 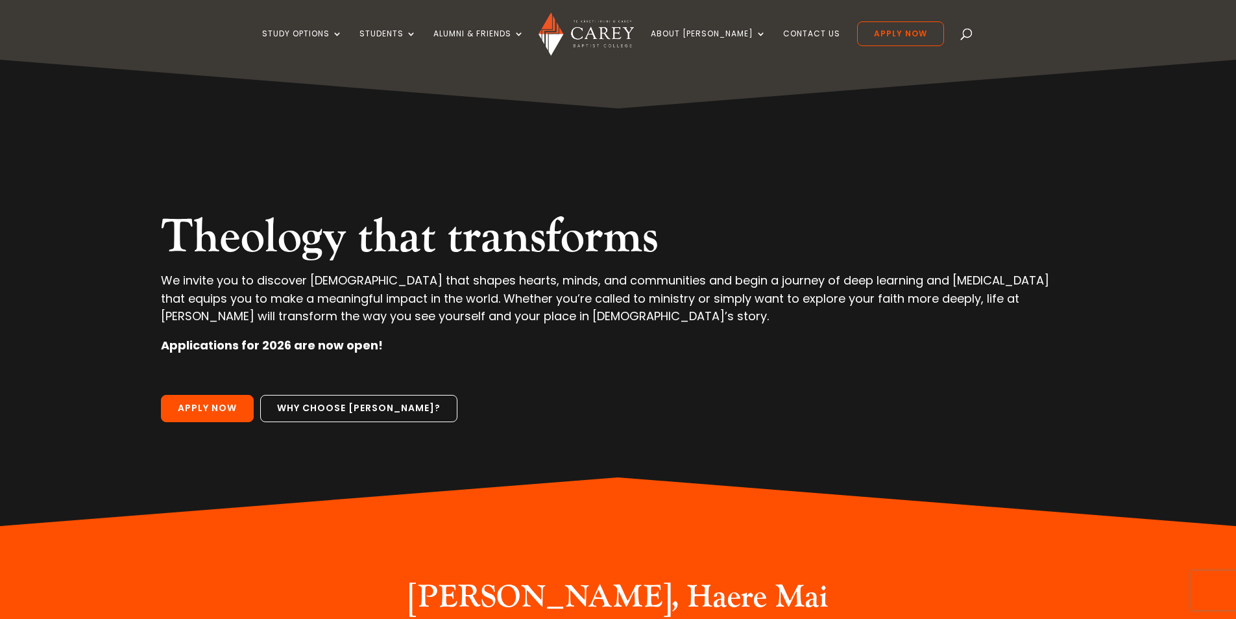 I want to click on img: Carey Baptist College, so click(x=586, y=34).